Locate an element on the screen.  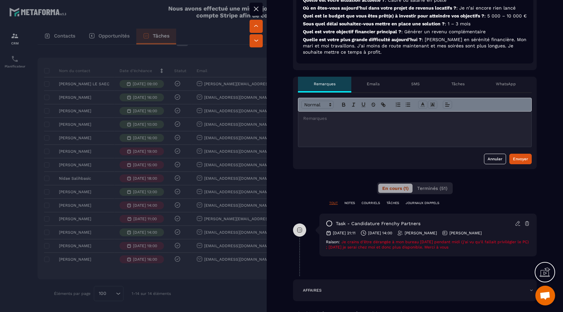
p: Remarques is located at coordinates (325, 84).